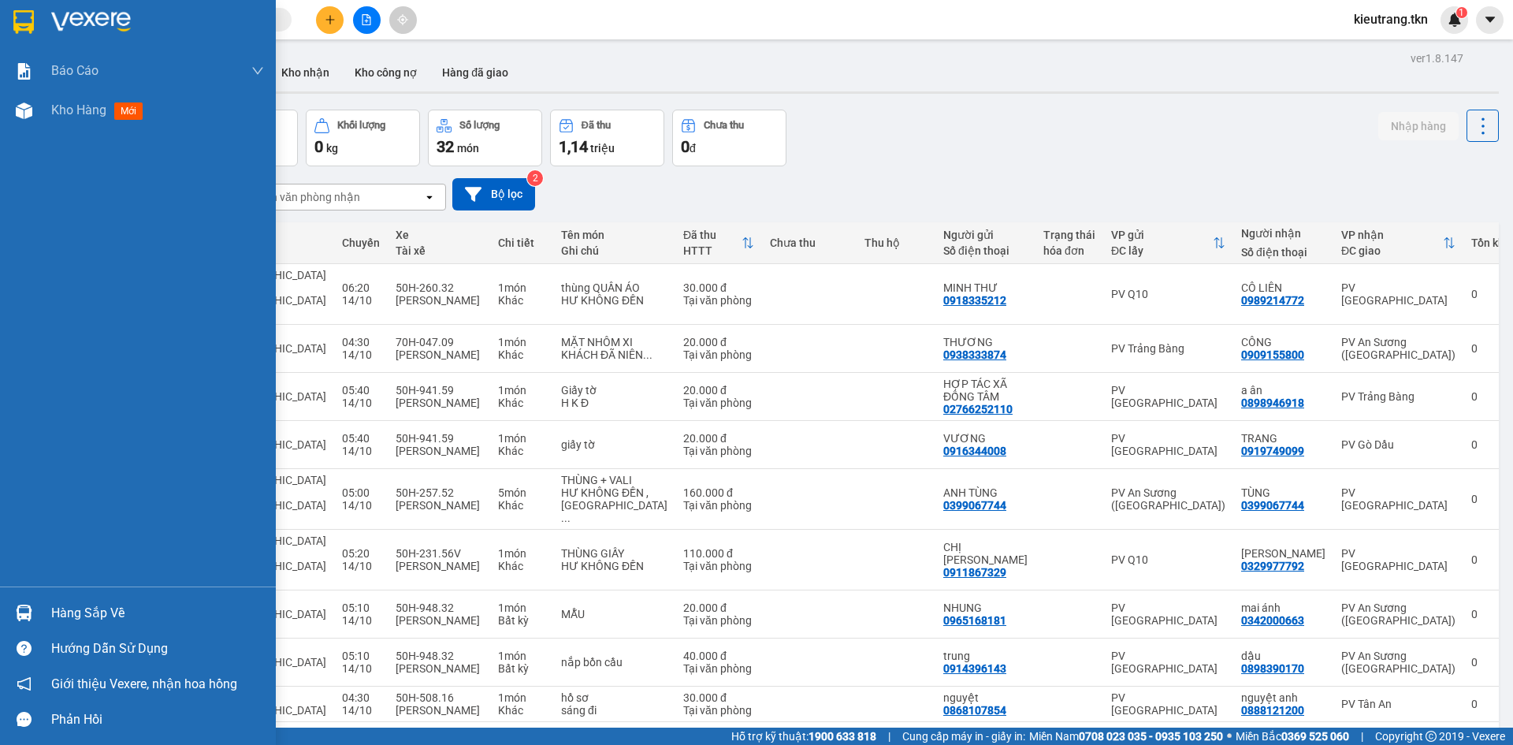 The image size is (1513, 745). What do you see at coordinates (729, 138) in the screenshot?
I see `button: Chưa thu0đ` at bounding box center [729, 138].